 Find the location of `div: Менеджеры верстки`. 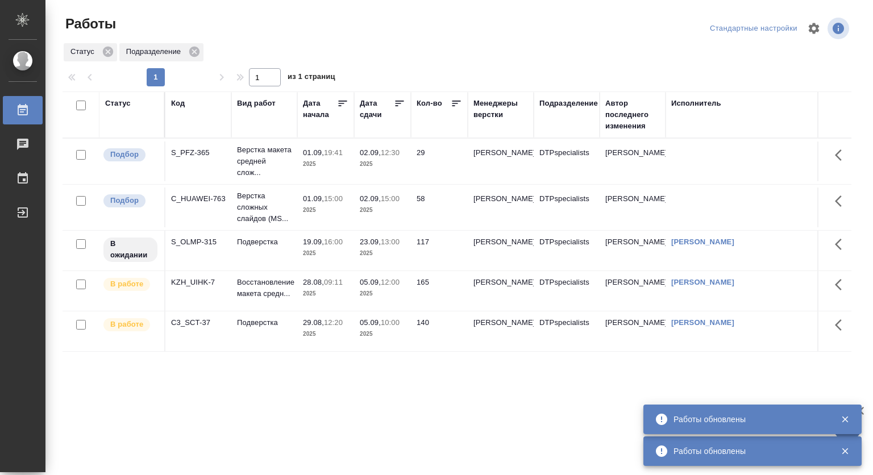

div: Менеджеры верстки is located at coordinates (501, 109).